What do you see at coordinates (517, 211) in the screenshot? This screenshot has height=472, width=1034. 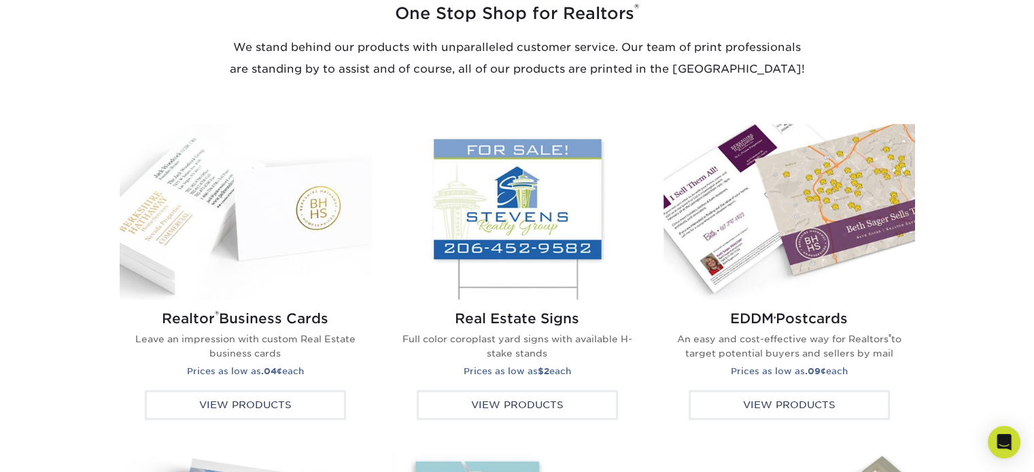 I see `img: Real Estate Yard Signs` at bounding box center [517, 211].